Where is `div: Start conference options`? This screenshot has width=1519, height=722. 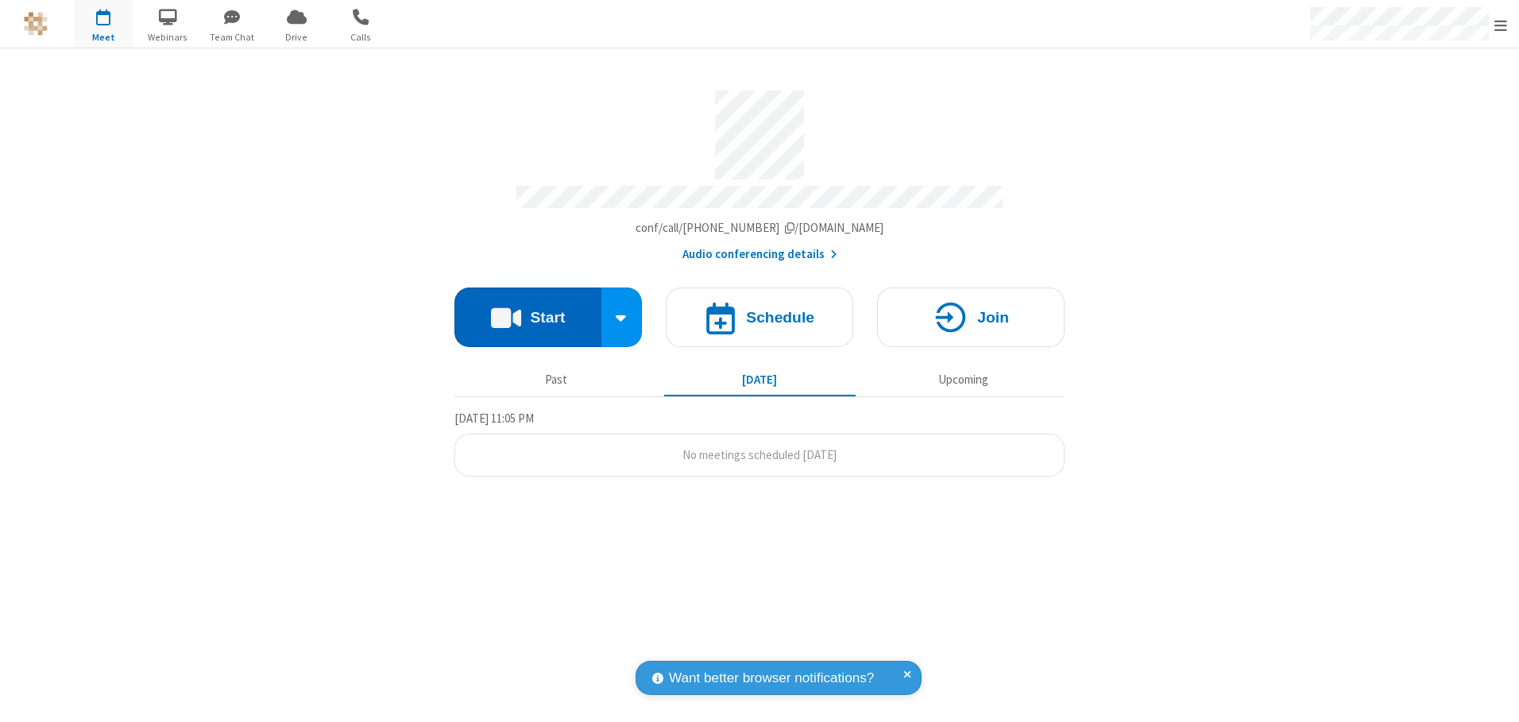 div: Start conference options is located at coordinates (622, 317).